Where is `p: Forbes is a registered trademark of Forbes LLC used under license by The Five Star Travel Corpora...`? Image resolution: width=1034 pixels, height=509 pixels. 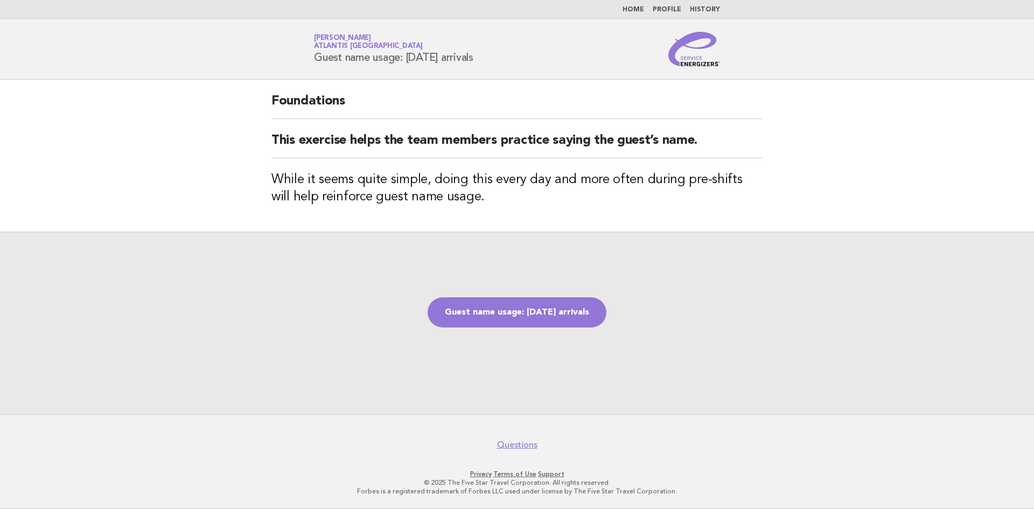 p: Forbes is a registered trademark of Forbes LLC used under license by The Five Star Travel Corpora... is located at coordinates (517, 491).